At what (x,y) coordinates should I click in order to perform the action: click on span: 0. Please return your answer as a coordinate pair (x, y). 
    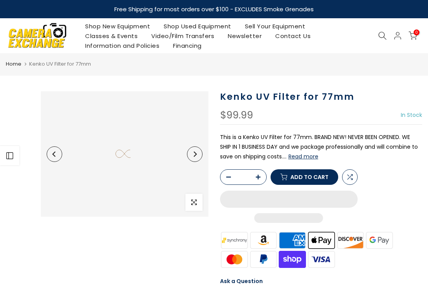
    Looking at the image, I should click on (416, 32).